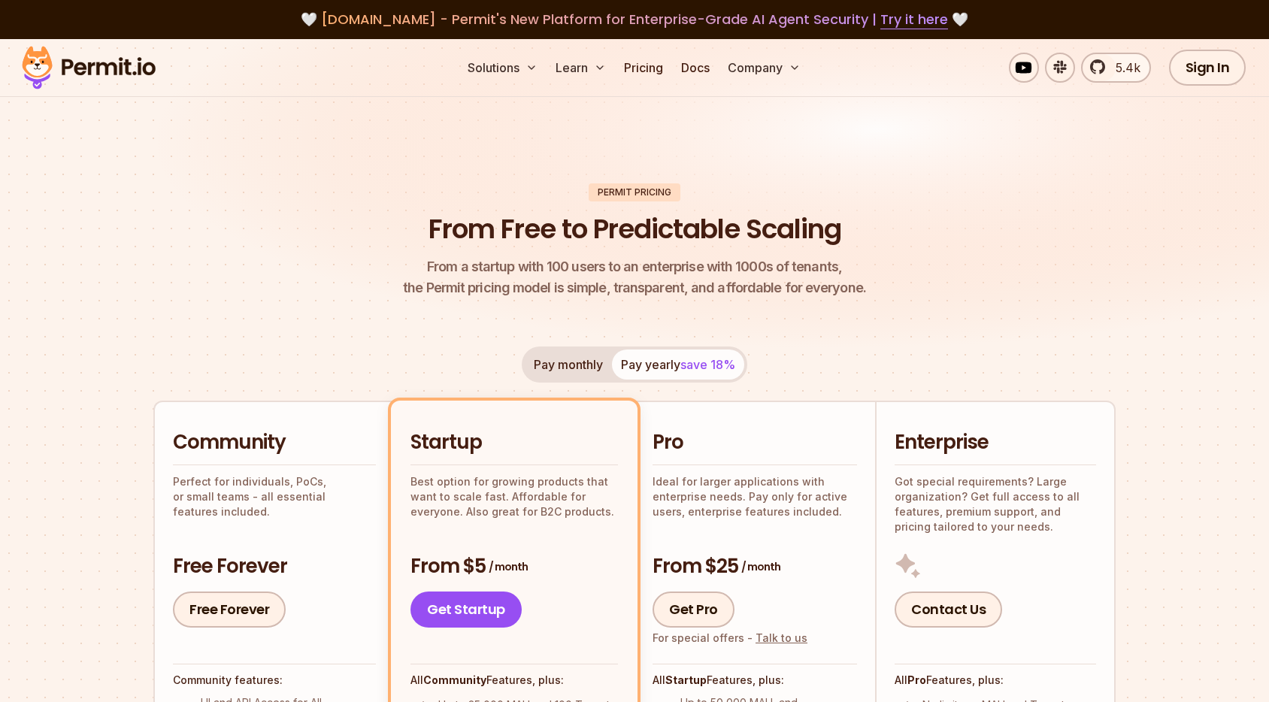 This screenshot has width=1269, height=702. I want to click on h2: Enterprise, so click(996, 443).